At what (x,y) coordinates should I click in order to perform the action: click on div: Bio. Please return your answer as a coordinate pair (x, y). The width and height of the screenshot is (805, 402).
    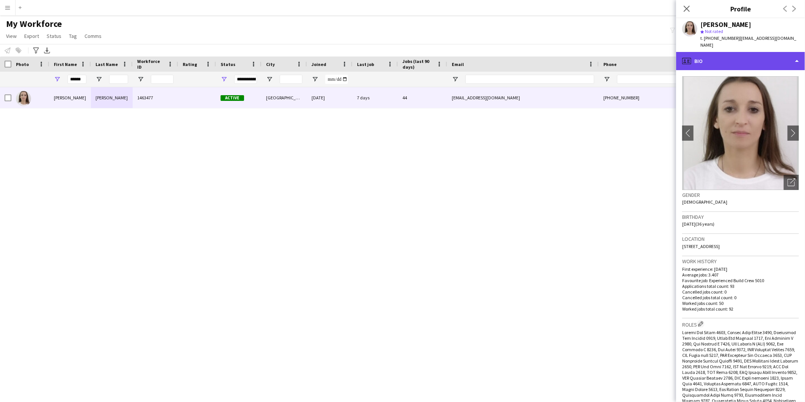
    Looking at the image, I should click on (740, 61).